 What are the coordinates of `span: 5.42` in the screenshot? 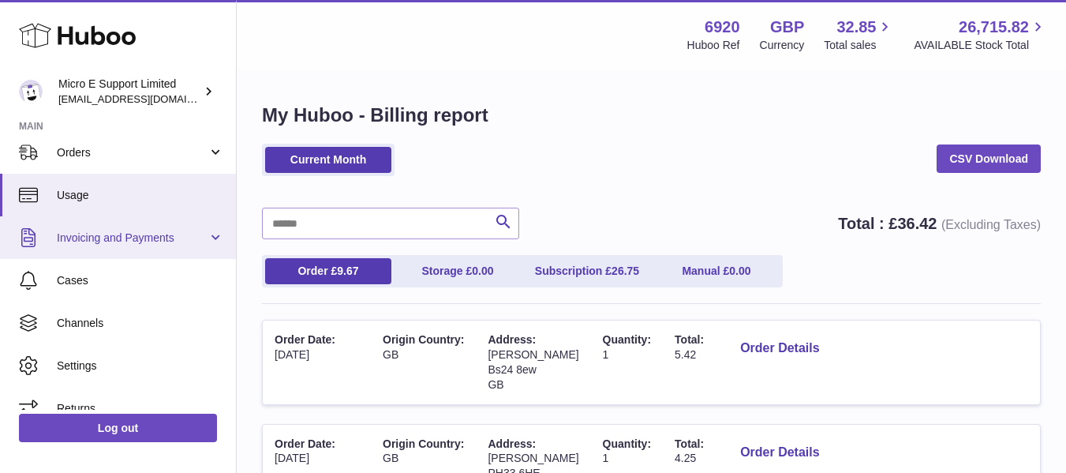 It's located at (685, 354).